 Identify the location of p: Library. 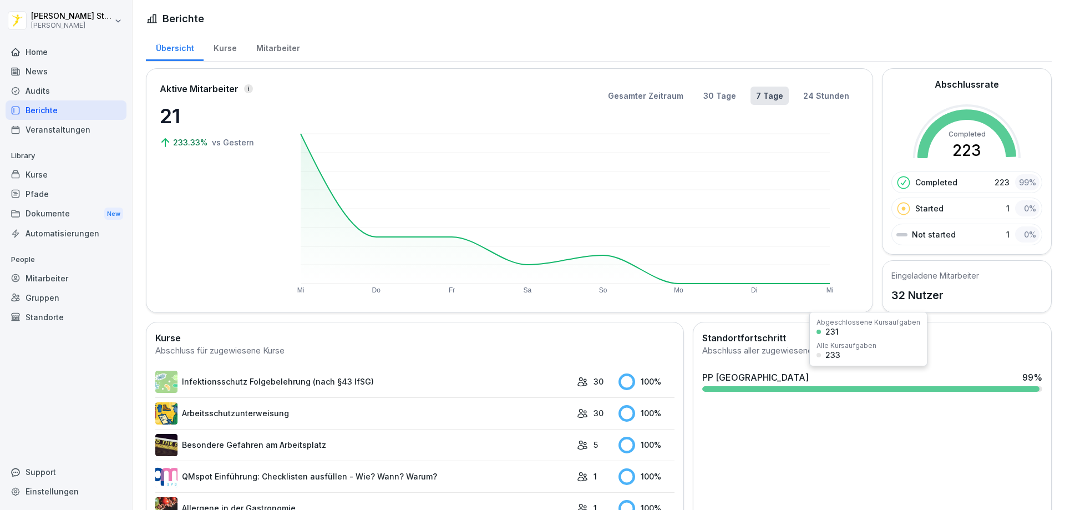
(66, 156).